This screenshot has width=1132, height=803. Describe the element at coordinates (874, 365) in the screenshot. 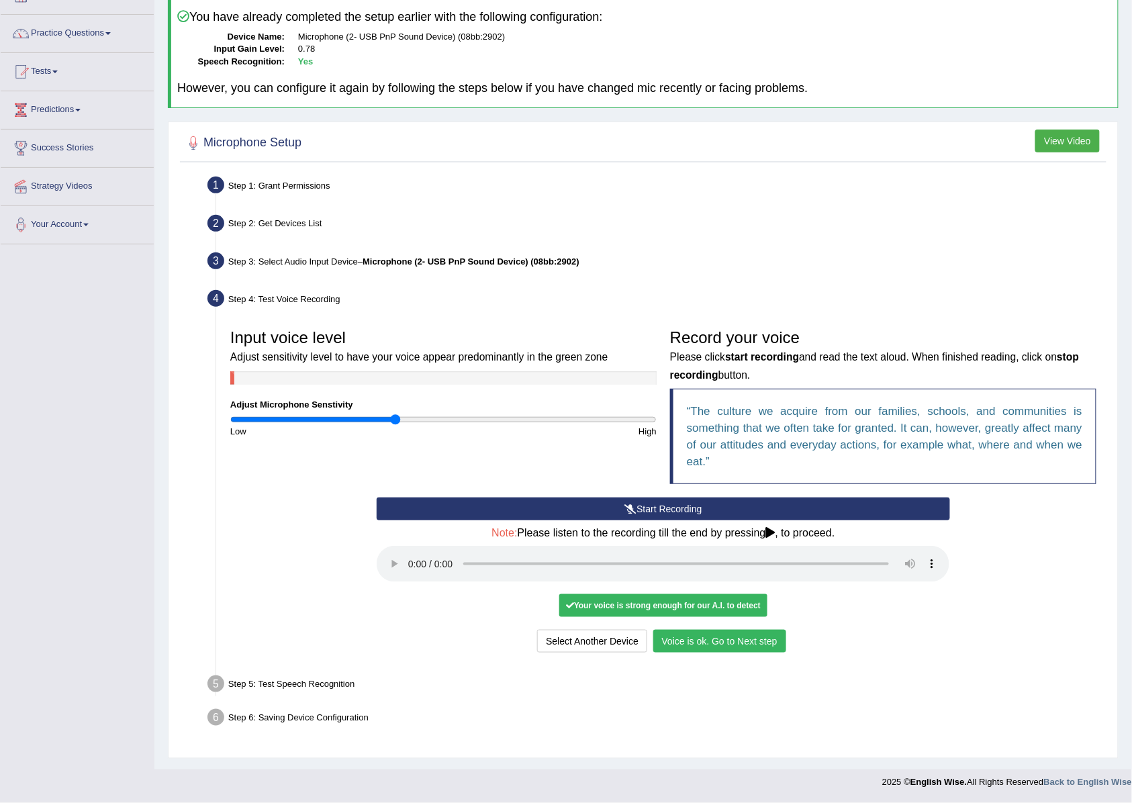

I see `b: stop recording` at that location.